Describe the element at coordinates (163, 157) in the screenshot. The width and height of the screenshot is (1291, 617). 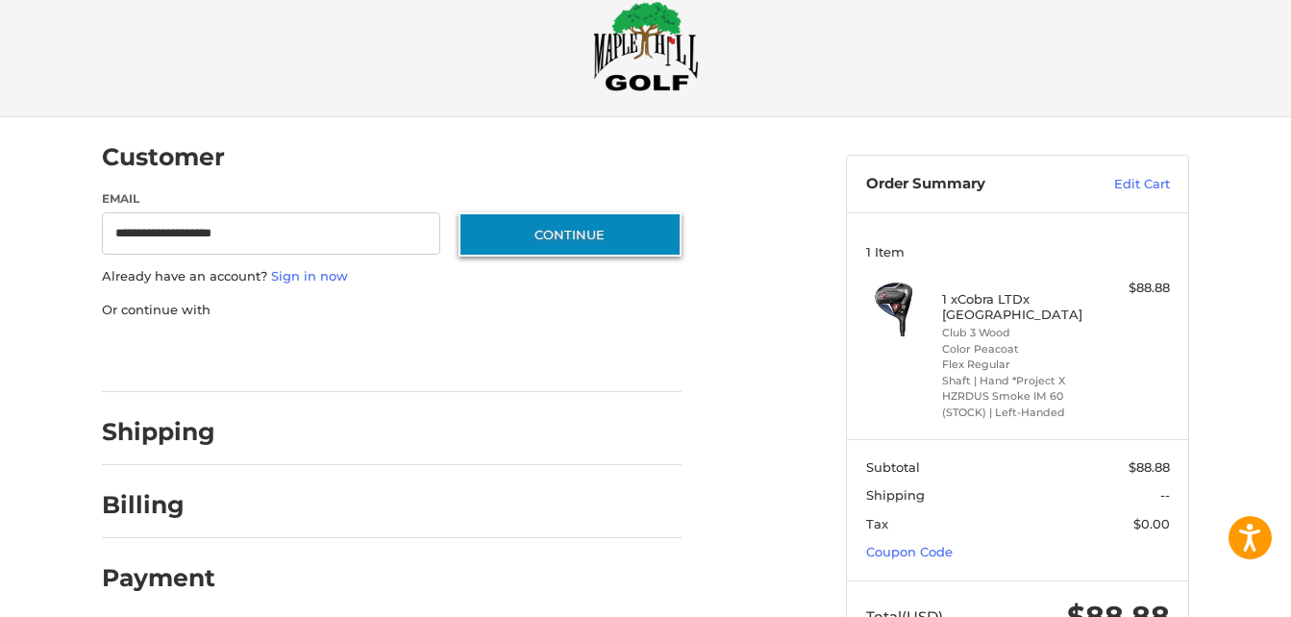
I see `h2: Customer` at that location.